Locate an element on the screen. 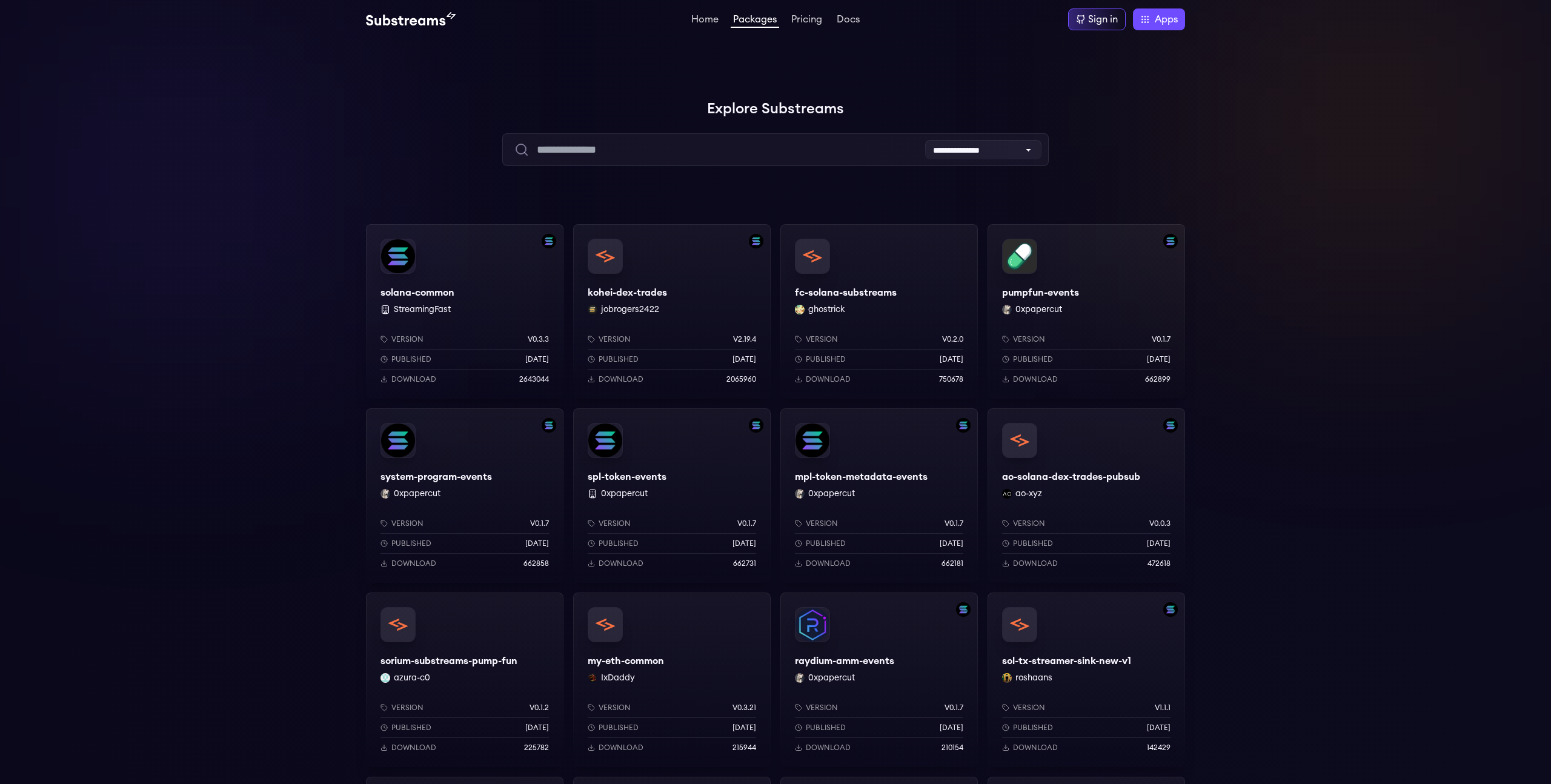 Image resolution: width=1551 pixels, height=784 pixels. p: v0.3.21 is located at coordinates (745, 707).